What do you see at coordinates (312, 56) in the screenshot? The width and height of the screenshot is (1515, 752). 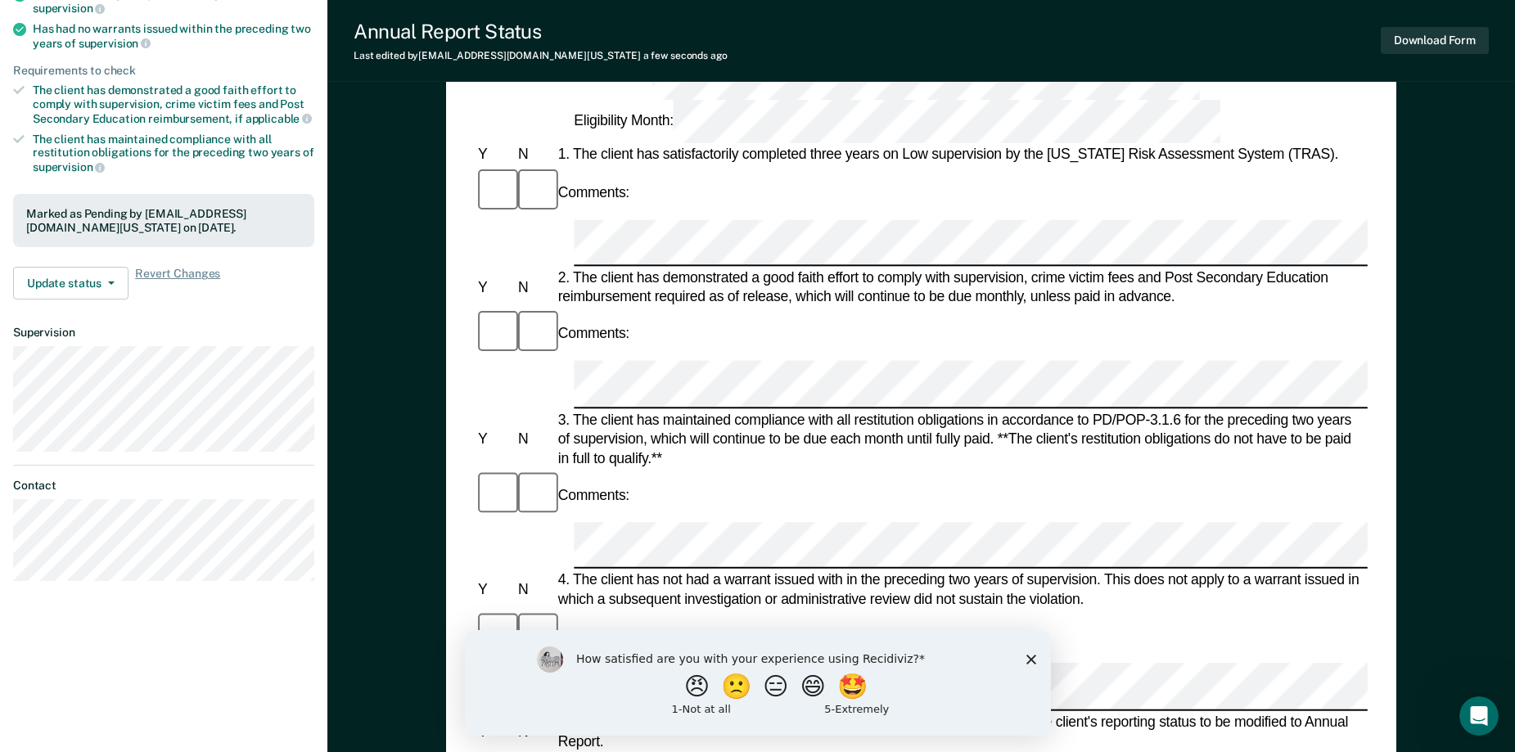 I see `button: 3` at bounding box center [312, 56].